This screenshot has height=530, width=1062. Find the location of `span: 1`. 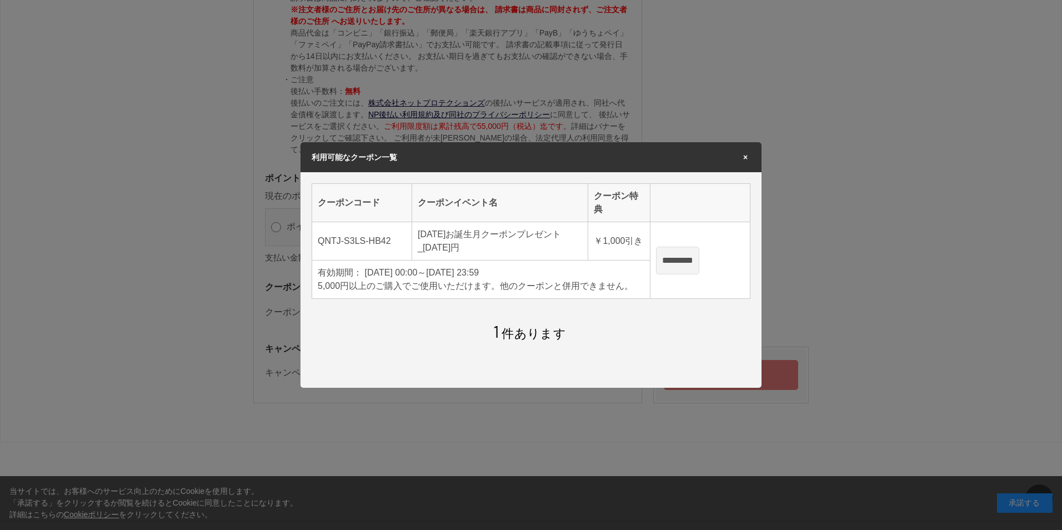

span: 1 is located at coordinates (496, 331).